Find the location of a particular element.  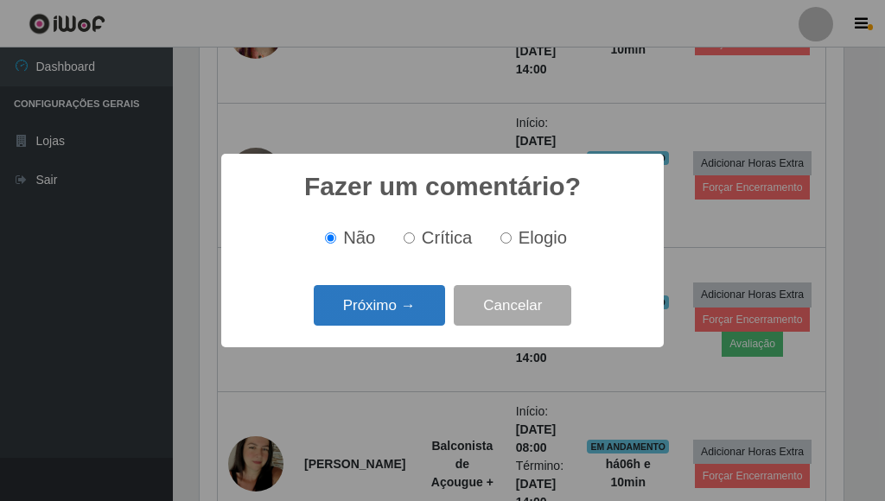

span: Crítica is located at coordinates (447, 238).